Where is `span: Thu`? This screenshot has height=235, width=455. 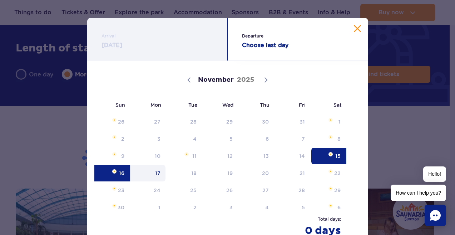
span: Thu is located at coordinates (256, 105).